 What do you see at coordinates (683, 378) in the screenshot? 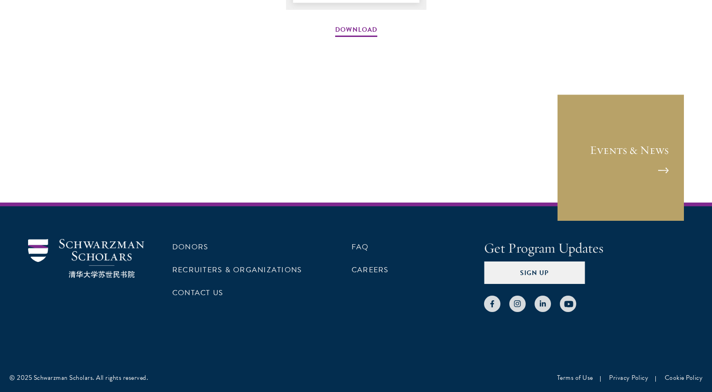
I see `a: Cookie Policy` at bounding box center [683, 378].